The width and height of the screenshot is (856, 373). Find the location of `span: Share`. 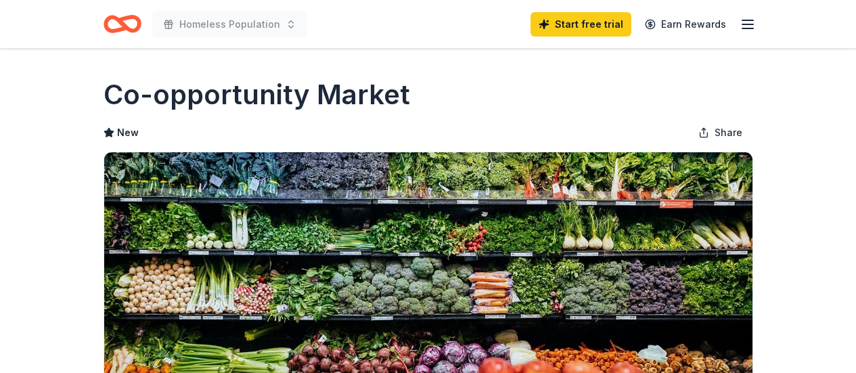

span: Share is located at coordinates (728, 133).